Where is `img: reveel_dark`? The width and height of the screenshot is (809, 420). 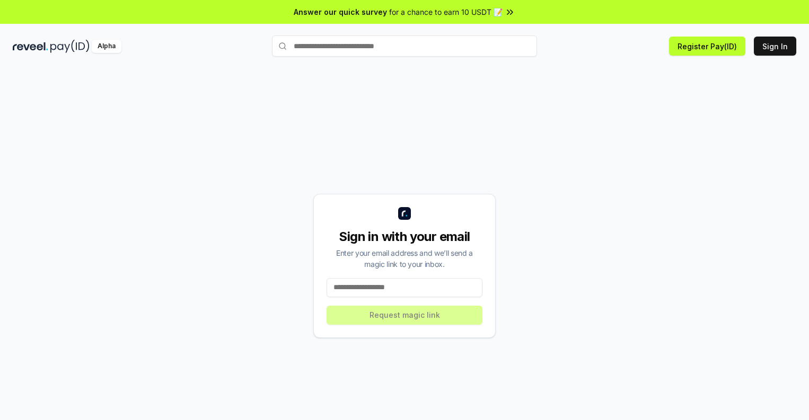
img: reveel_dark is located at coordinates (30, 46).